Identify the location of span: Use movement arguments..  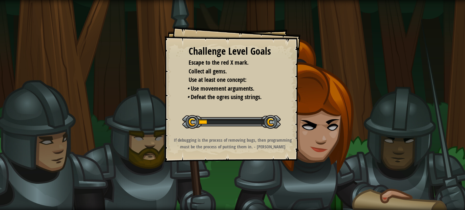
(223, 88).